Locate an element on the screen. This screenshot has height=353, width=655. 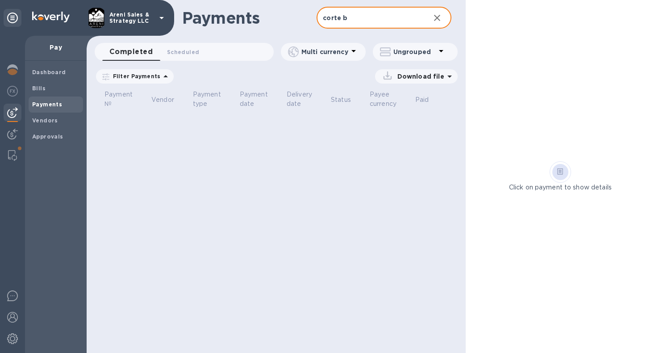
p: Status is located at coordinates (341, 100).